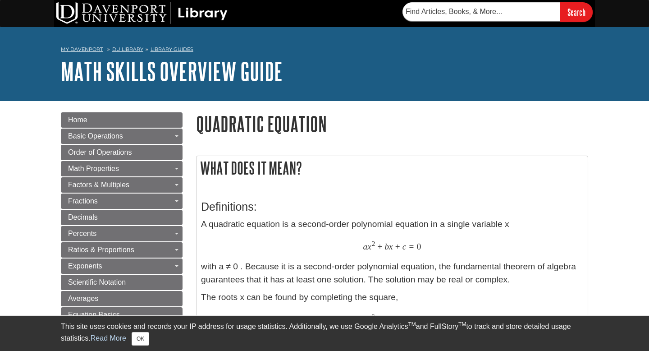 The width and height of the screenshot is (649, 351). What do you see at coordinates (108, 338) in the screenshot?
I see `a: Read More` at bounding box center [108, 338].